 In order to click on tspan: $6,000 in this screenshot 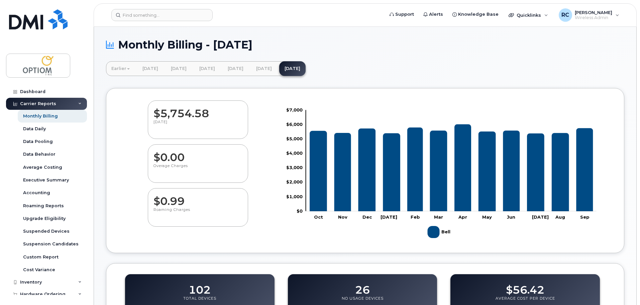, I will do `click(294, 124)`.